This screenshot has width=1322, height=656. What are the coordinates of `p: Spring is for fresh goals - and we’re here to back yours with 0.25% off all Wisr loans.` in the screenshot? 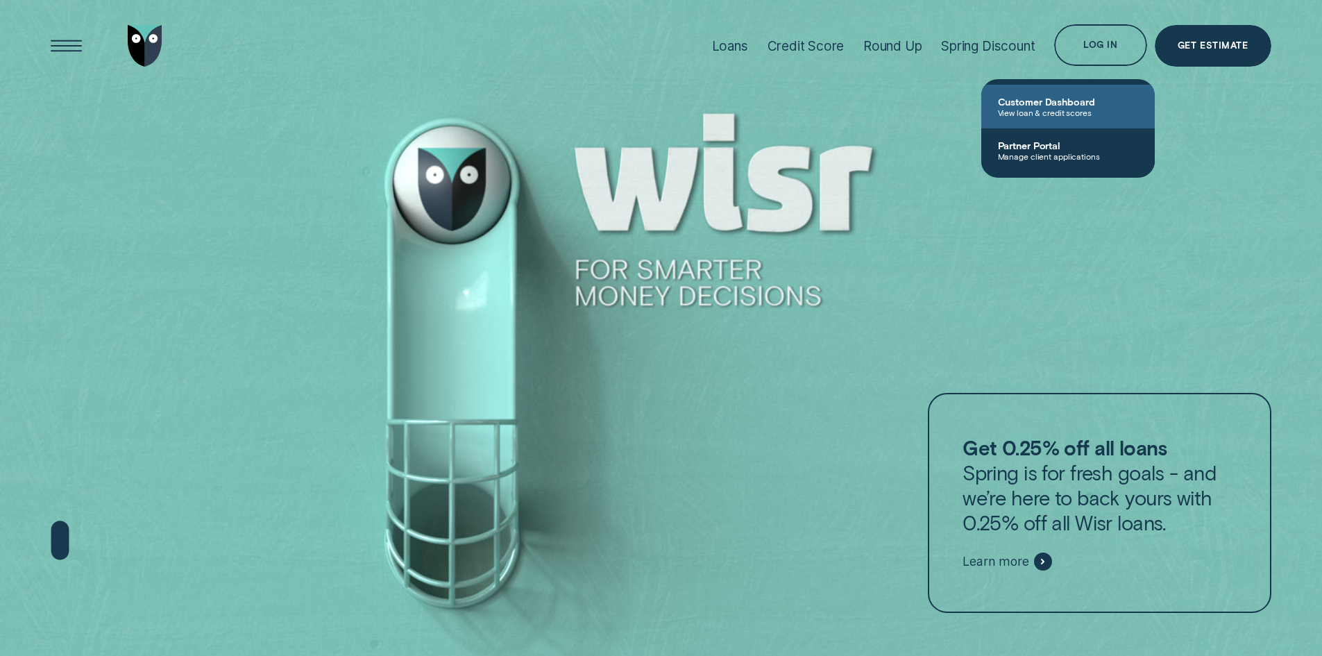 It's located at (1099, 485).